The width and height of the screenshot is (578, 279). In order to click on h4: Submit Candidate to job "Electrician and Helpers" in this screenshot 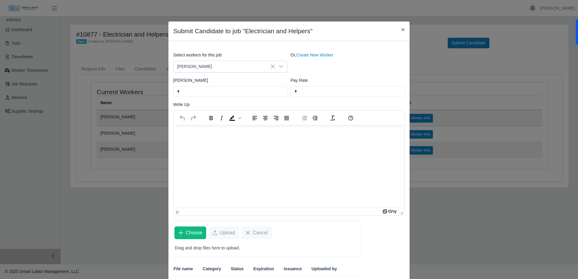, I will do `click(243, 31)`.